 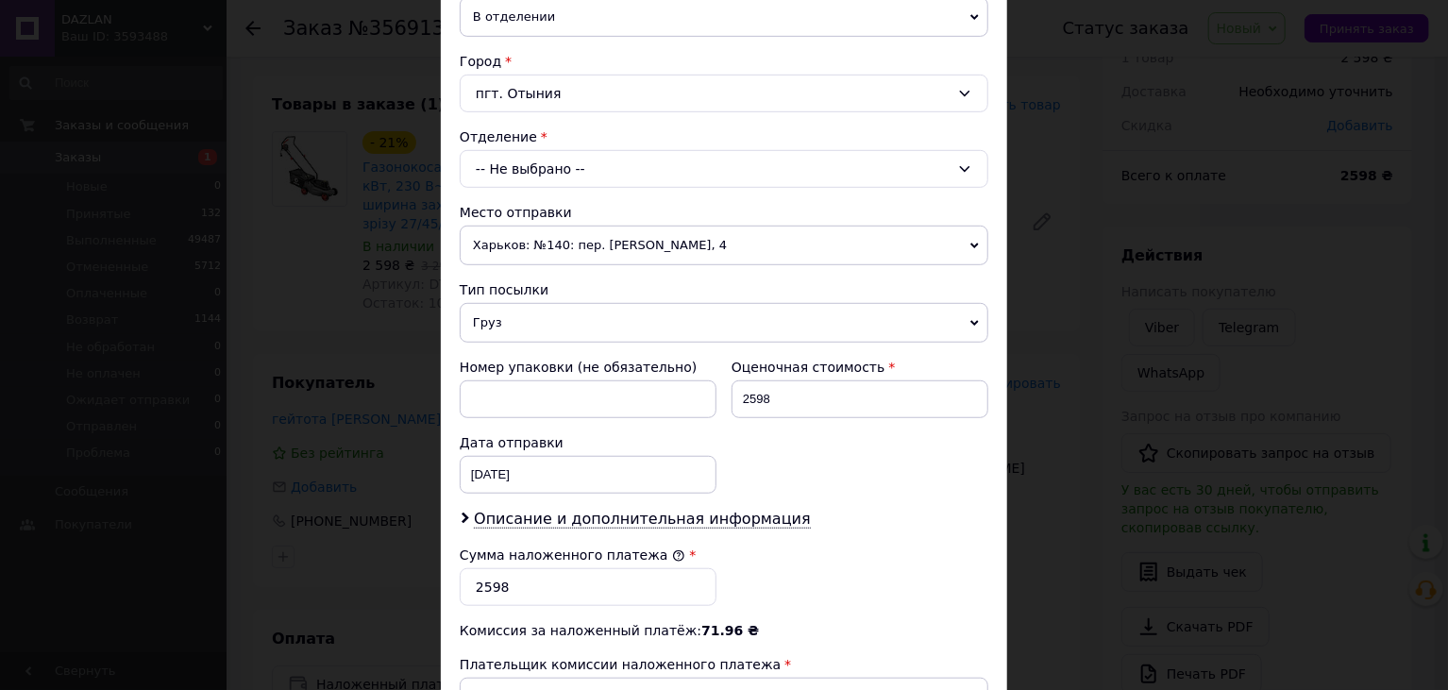 What do you see at coordinates (724, 93) in the screenshot?
I see `div: пгт. Отыния` at bounding box center [724, 93].